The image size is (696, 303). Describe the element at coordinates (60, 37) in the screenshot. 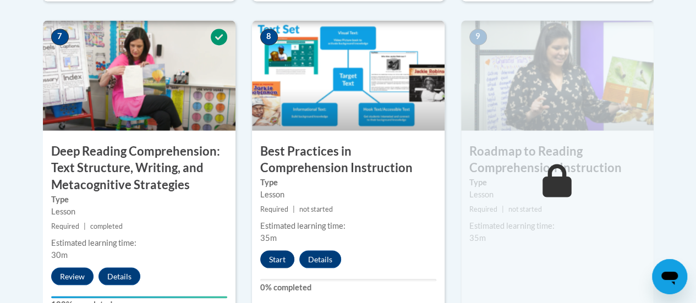

I see `span: 7` at that location.